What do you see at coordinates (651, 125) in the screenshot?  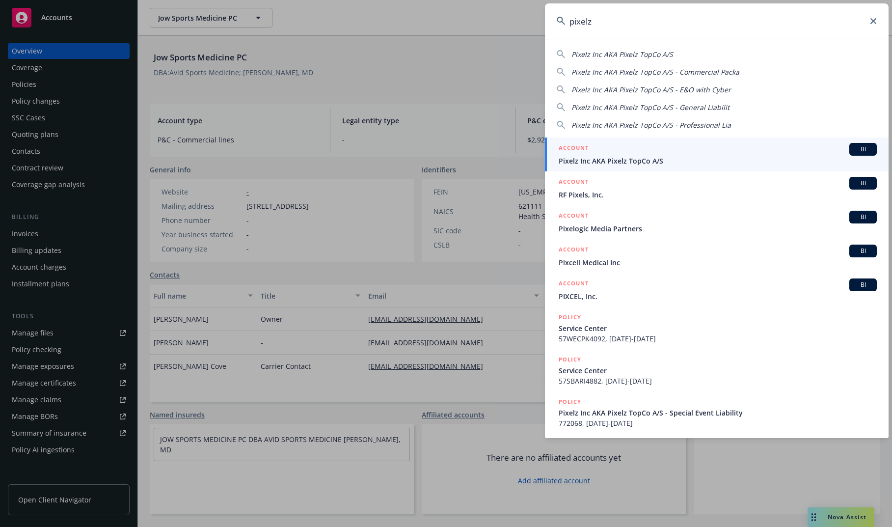 I see `span: Pixelz Inc AKA Pixelz TopCo A/S - Professional Lia` at bounding box center [651, 125].